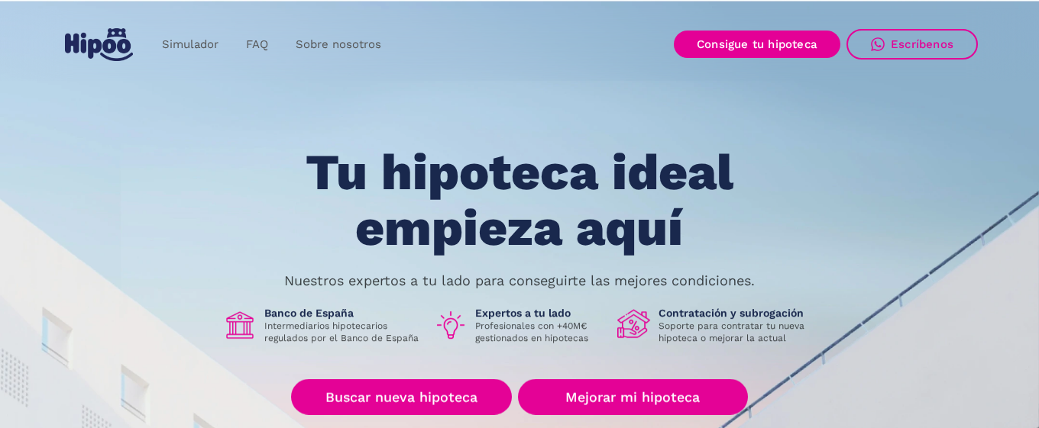 The width and height of the screenshot is (1039, 428). Describe the element at coordinates (343, 333) in the screenshot. I see `p: Intermediarios hipotecarios regulados por el Banco de España` at that location.